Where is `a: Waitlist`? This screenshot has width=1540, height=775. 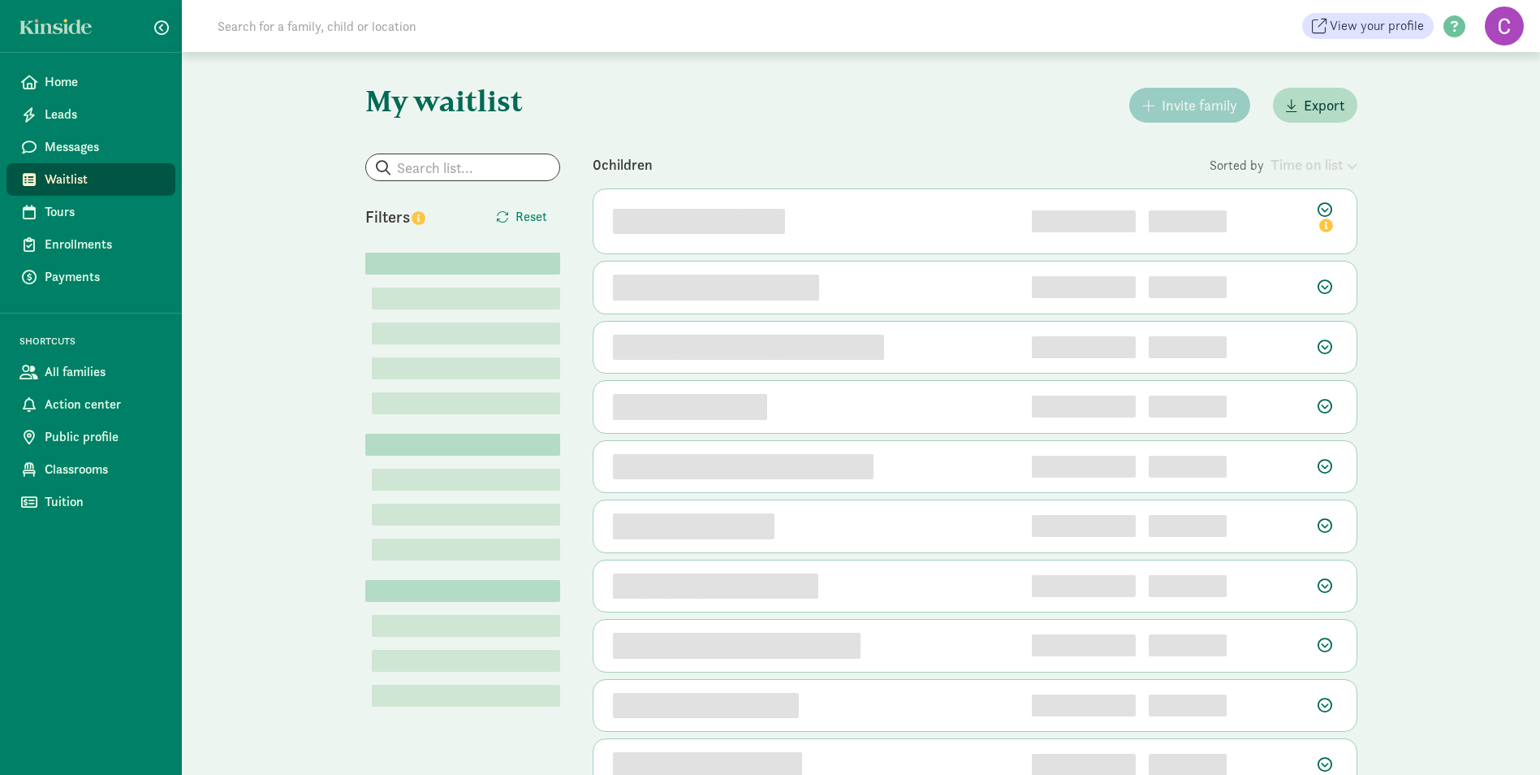
a: Waitlist is located at coordinates (91, 179).